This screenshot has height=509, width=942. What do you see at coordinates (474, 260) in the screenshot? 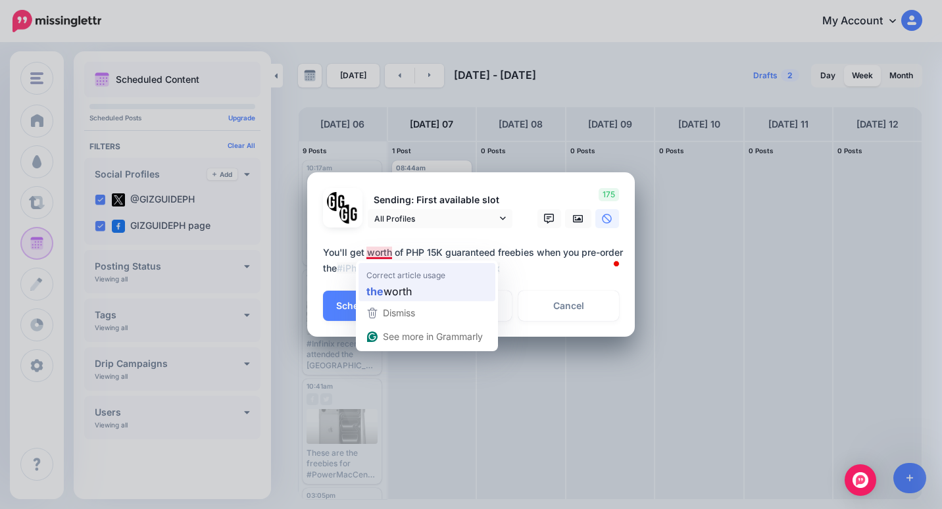
I see `div: You'll get worth of PHP 15K guaranteed freebies when you pre-order the with` at bounding box center [474, 260].